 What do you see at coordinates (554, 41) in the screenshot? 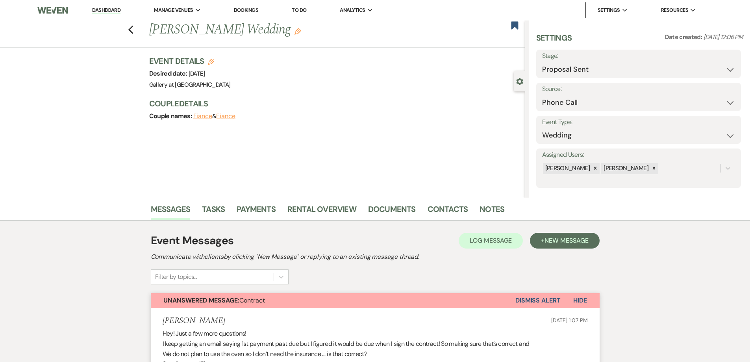
I see `h3: Settings` at bounding box center [554, 41].